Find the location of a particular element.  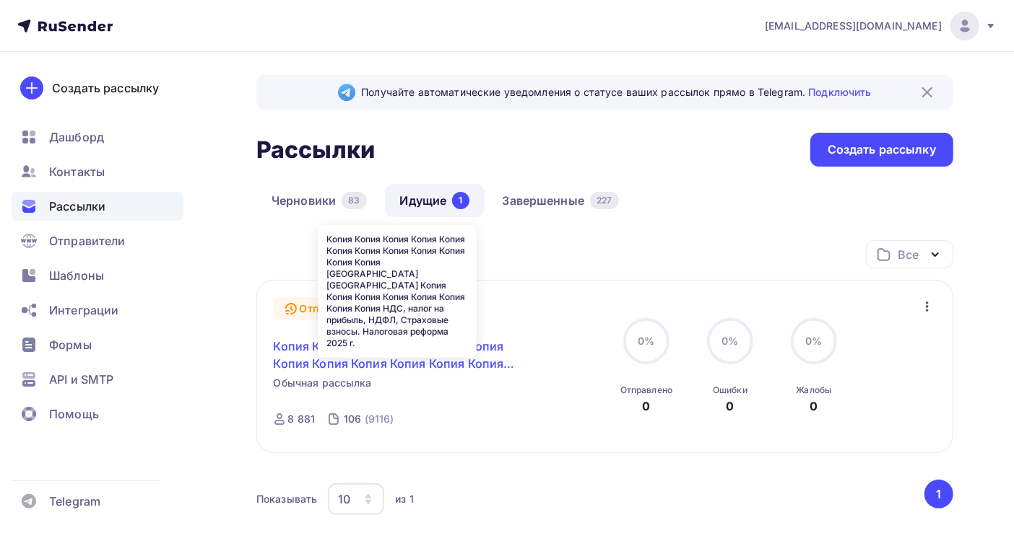

div: (9116) is located at coordinates (379, 419).